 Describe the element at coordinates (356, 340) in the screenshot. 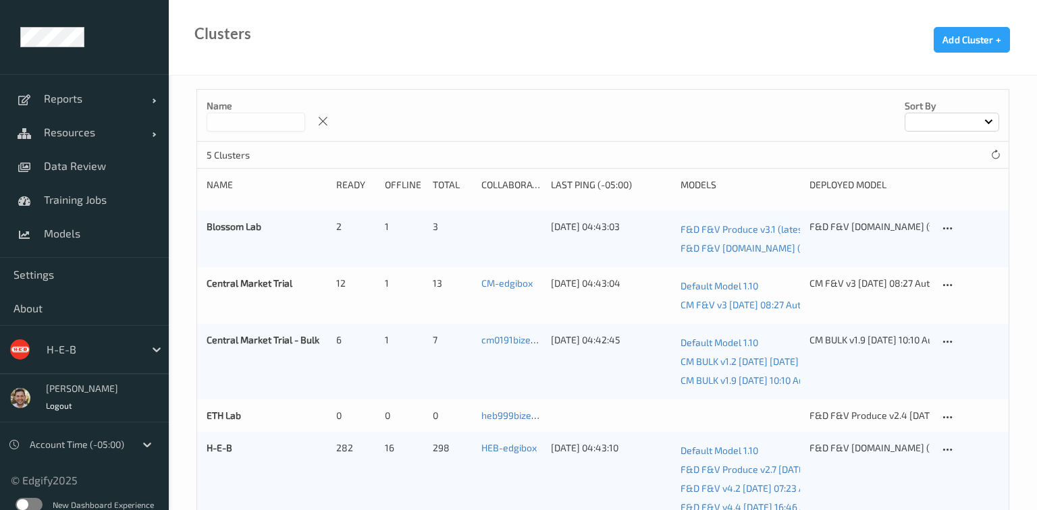

I see `div: 6` at that location.